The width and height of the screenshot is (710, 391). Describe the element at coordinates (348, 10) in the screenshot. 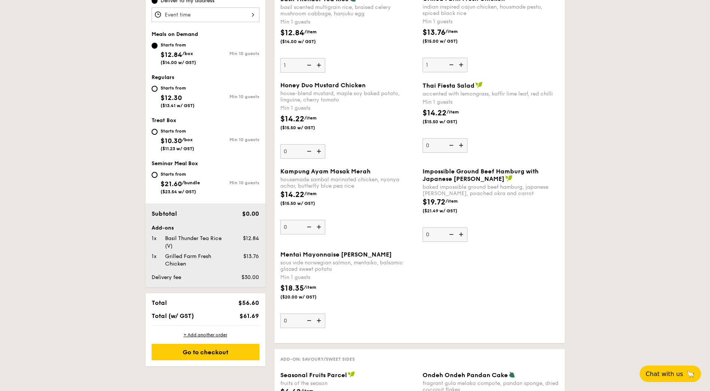

I see `div: basil scented multigrain rice, braised celery mushroom cabbage, hanjuku egg` at that location.